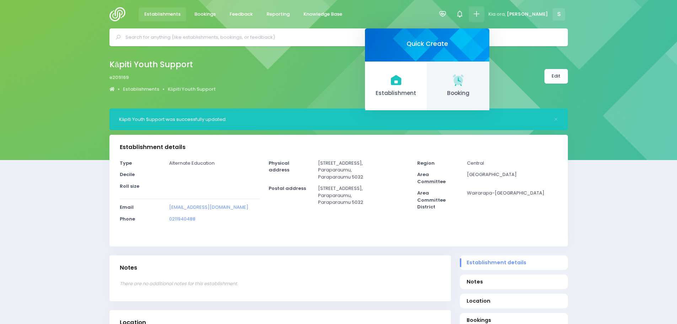  What do you see at coordinates (205, 14) in the screenshot?
I see `a: Bookings` at bounding box center [205, 14].